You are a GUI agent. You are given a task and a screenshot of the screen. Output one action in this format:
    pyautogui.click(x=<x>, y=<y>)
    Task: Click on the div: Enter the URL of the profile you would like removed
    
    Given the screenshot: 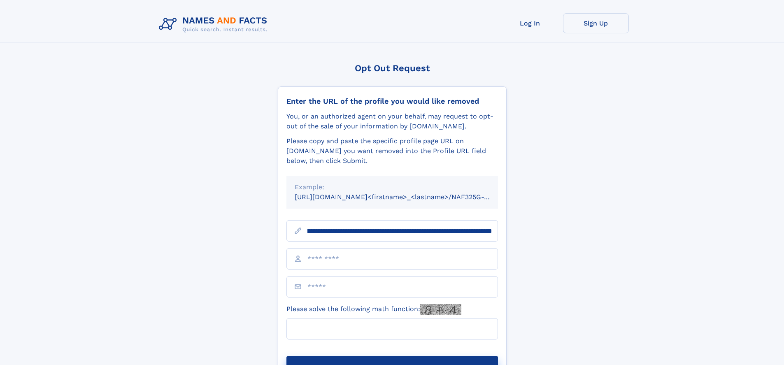 What is the action you would take?
    pyautogui.click(x=392, y=101)
    